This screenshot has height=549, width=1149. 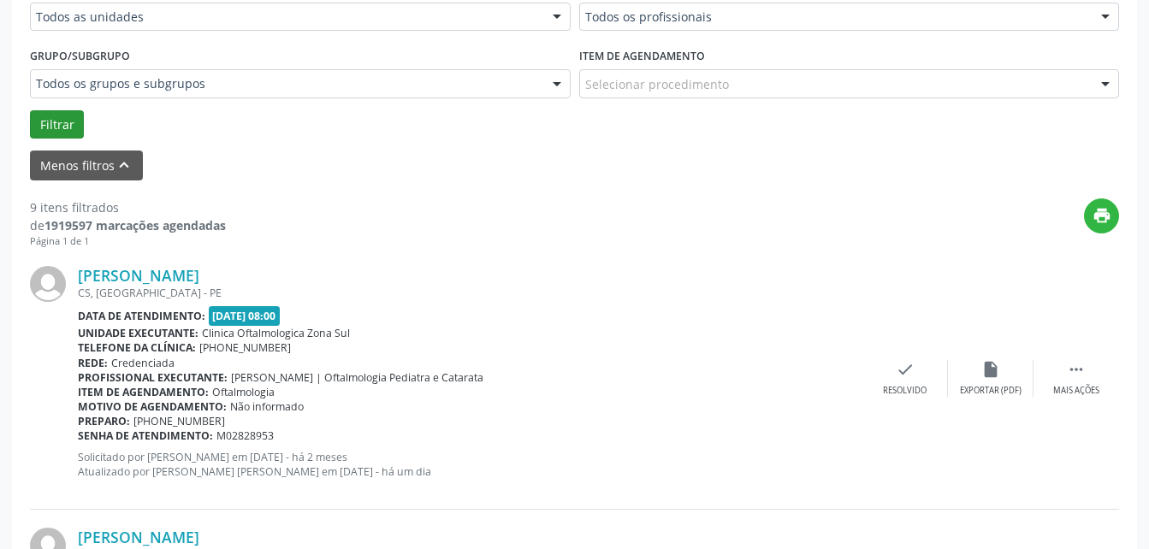 What do you see at coordinates (80, 56) in the screenshot?
I see `label: Grupo/Subgrupo` at bounding box center [80, 56].